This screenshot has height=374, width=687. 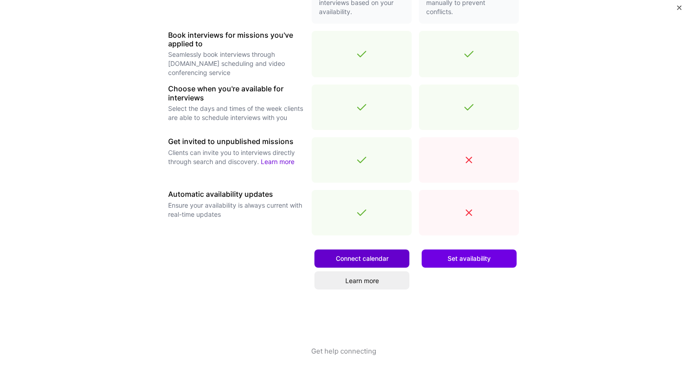 What do you see at coordinates (679, 10) in the screenshot?
I see `button: Close` at bounding box center [679, 10].